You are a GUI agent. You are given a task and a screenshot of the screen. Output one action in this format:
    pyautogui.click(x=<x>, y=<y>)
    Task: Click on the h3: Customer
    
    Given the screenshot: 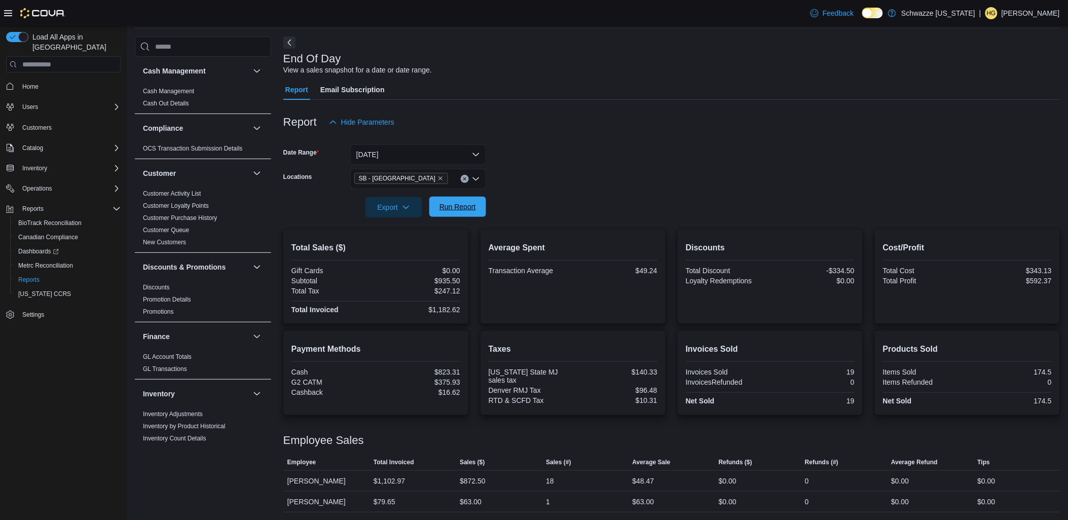 What is the action you would take?
    pyautogui.click(x=159, y=173)
    